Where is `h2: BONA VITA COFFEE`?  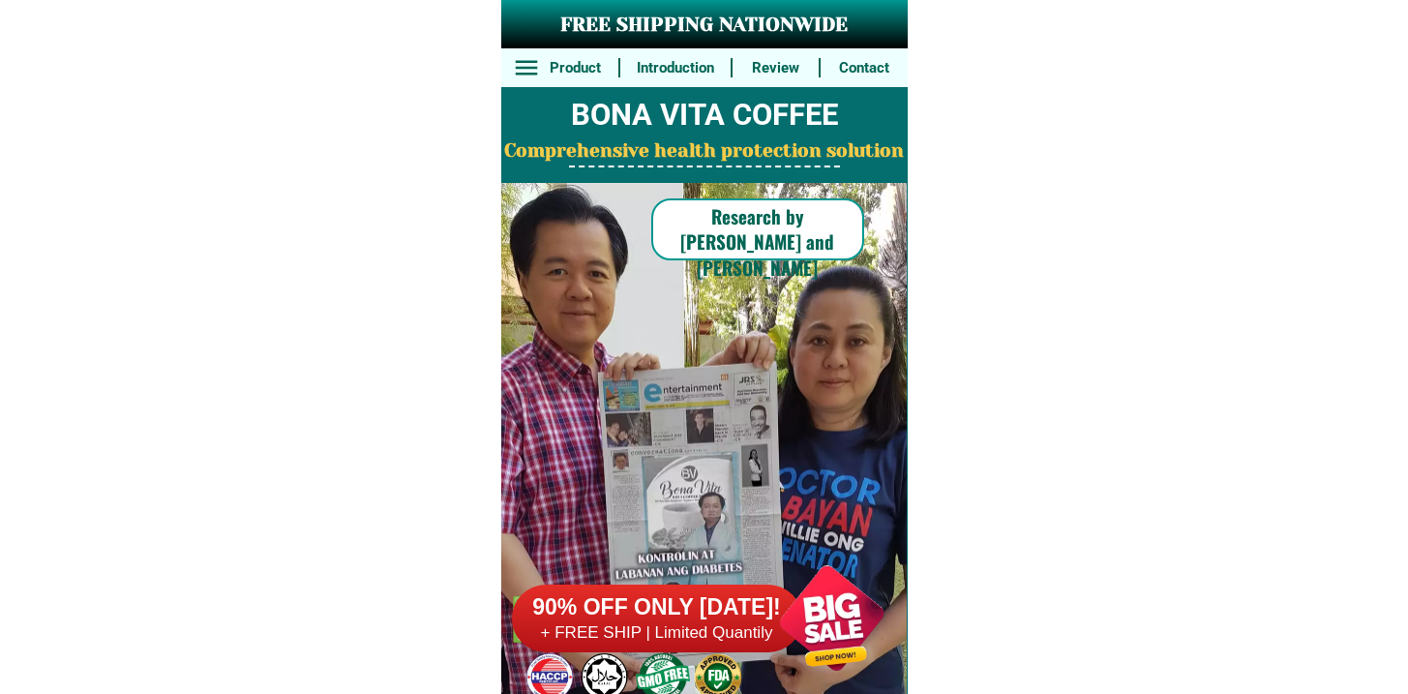 h2: BONA VITA COFFEE is located at coordinates (704, 115).